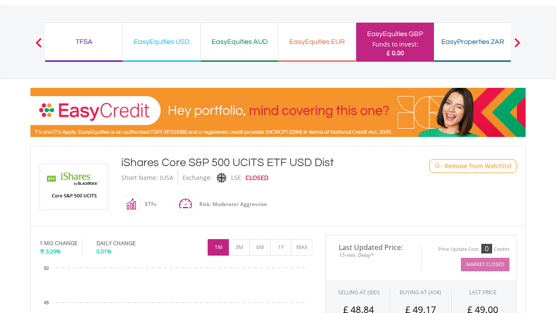 The height and width of the screenshot is (313, 556). What do you see at coordinates (139, 178) in the screenshot?
I see `div: Short Name:` at bounding box center [139, 178].